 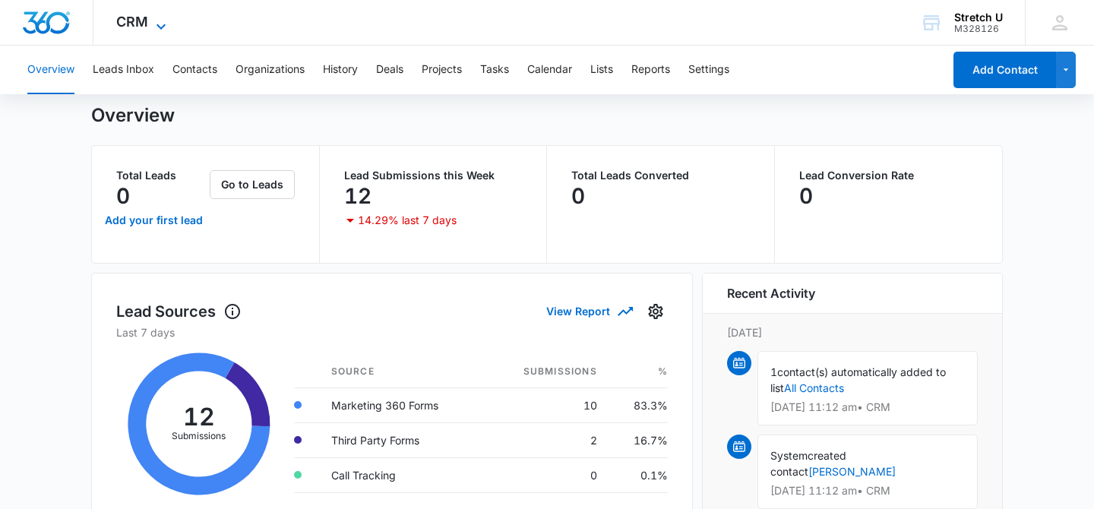 I want to click on h1: Lead Sources, so click(x=178, y=311).